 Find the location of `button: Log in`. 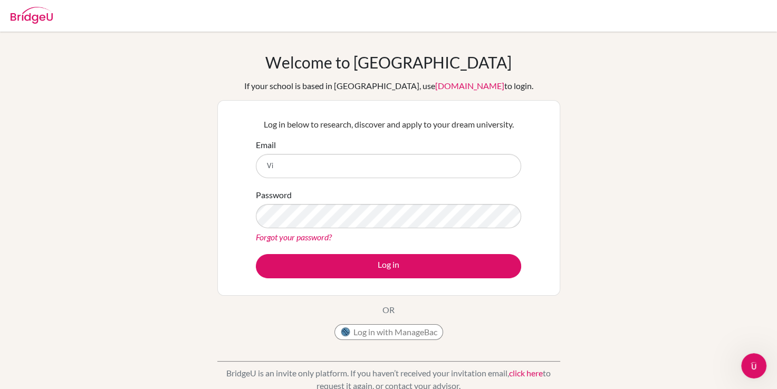

button: Log in is located at coordinates (388, 266).